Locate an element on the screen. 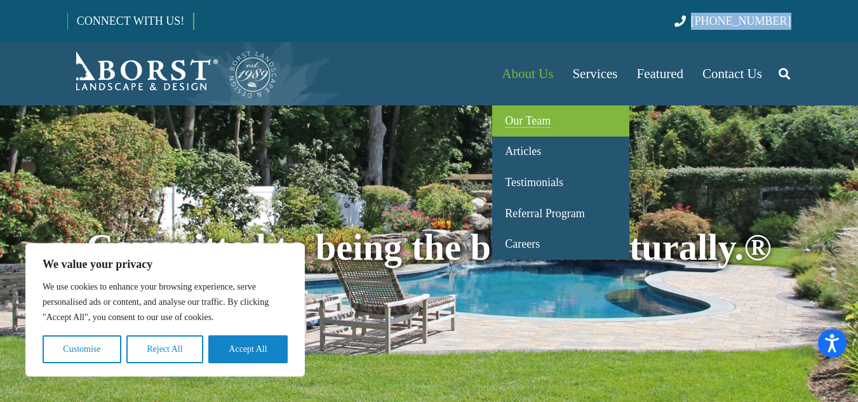  span: Featured is located at coordinates (660, 74).